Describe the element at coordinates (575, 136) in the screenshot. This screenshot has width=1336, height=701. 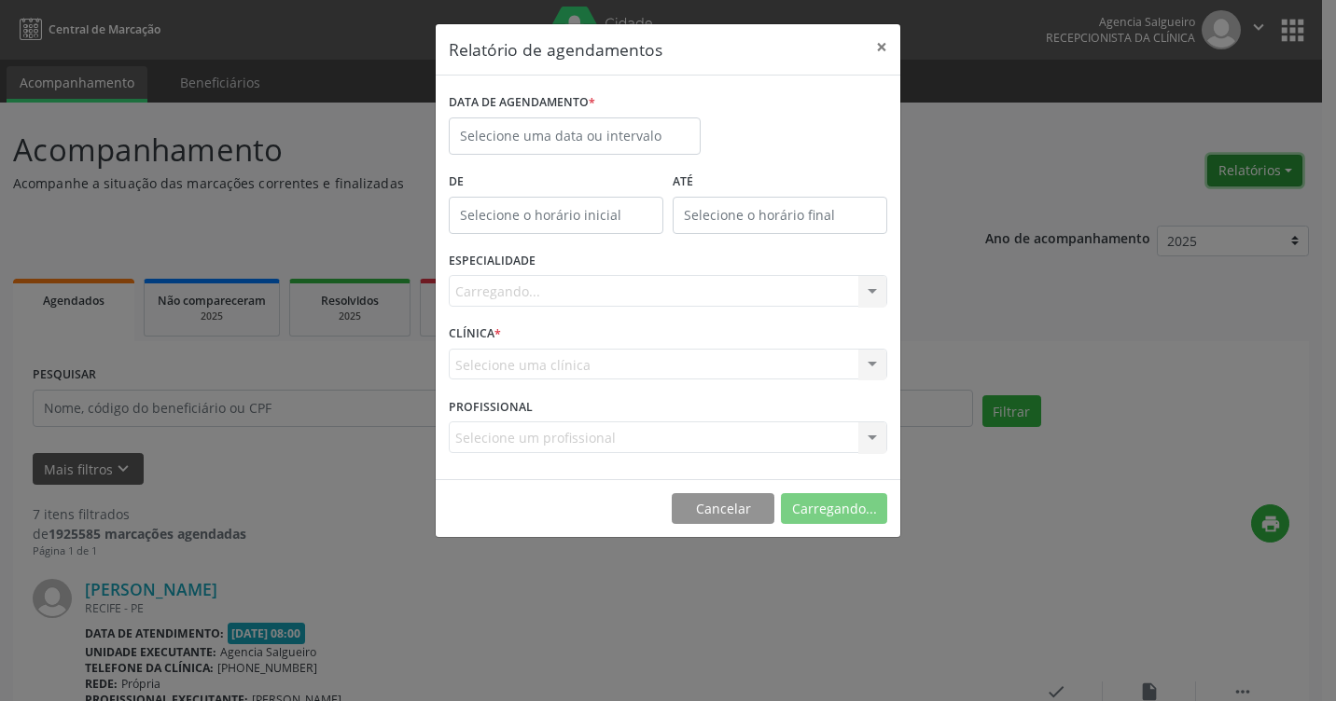
I see `input: Selecione uma data ou intervalo` at that location.